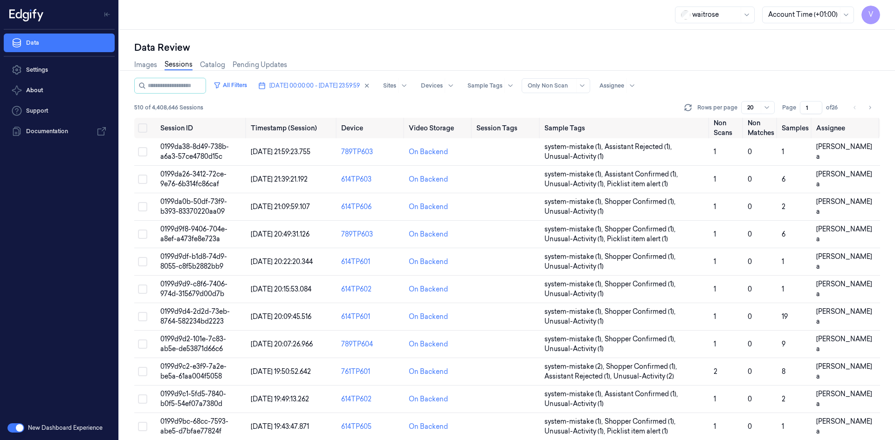  Describe the element at coordinates (784, 234) in the screenshot. I see `span: 6` at that location.